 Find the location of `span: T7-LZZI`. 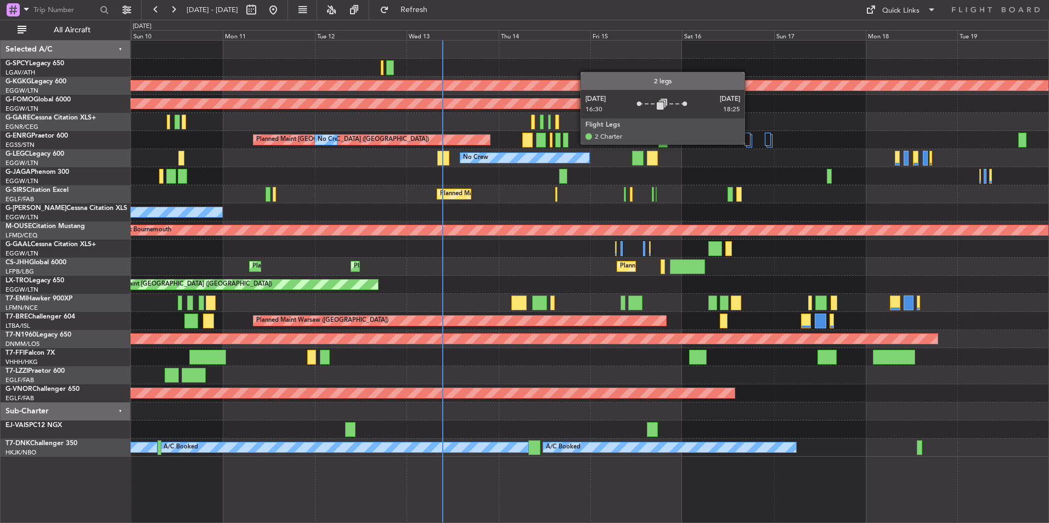

span: T7-LZZI is located at coordinates (16, 371).